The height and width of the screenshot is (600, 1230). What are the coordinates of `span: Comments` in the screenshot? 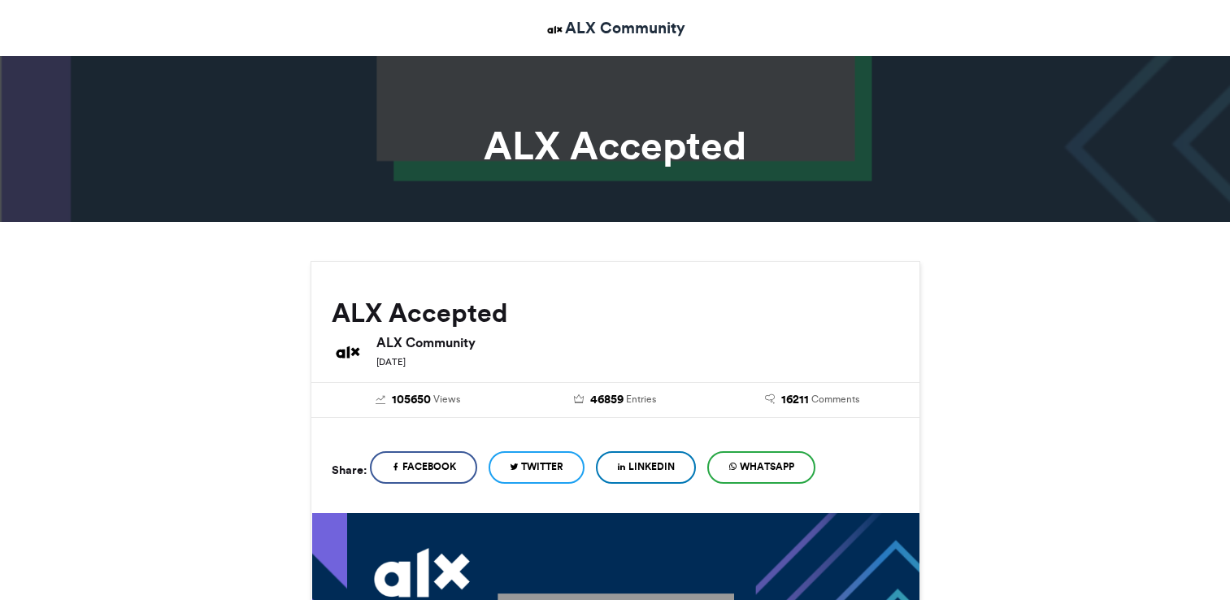 It's located at (835, 399).